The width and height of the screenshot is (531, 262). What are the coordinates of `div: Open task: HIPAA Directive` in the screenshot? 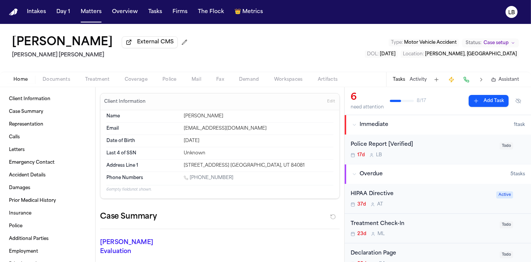 It's located at (438, 199).